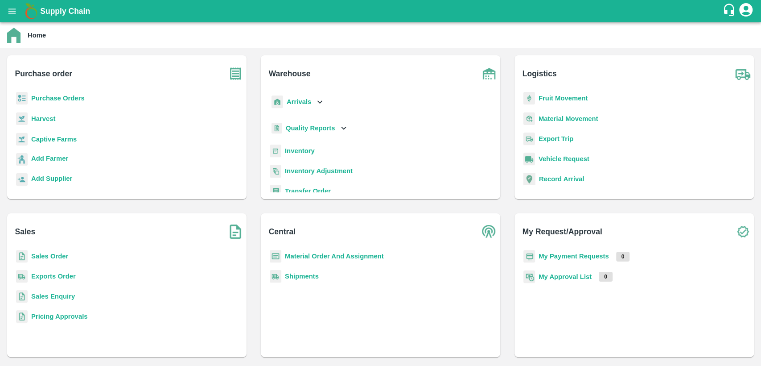 The image size is (761, 366). I want to click on b: Sales Order, so click(49, 256).